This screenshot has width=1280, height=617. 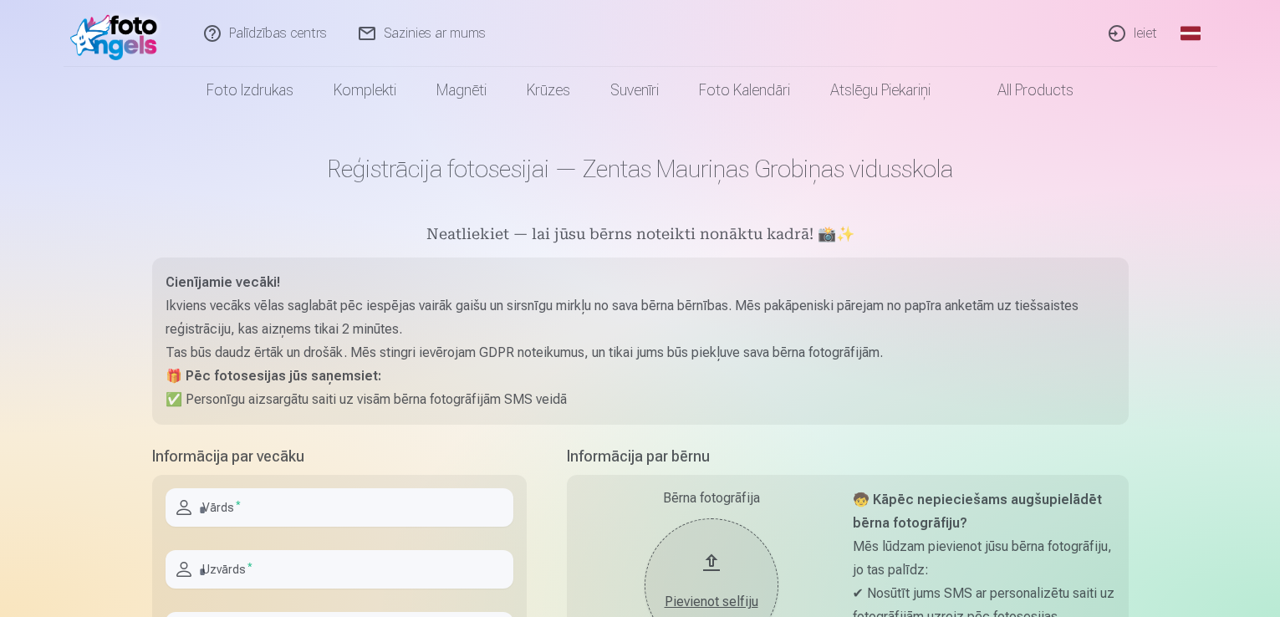 I want to click on p: Ikviens vecāks vēlas saglabāt pēc iespējas vairāk gaišu un sirsnīgu mirkļu no sava bērna bērnības..., so click(x=640, y=318).